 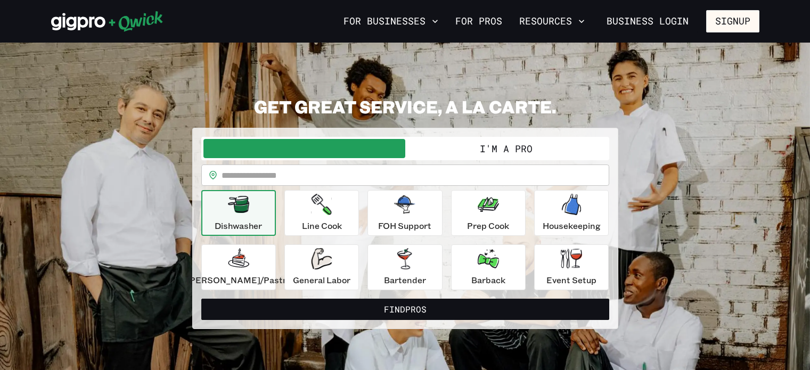 I want to click on p: Prep Cook, so click(x=488, y=226).